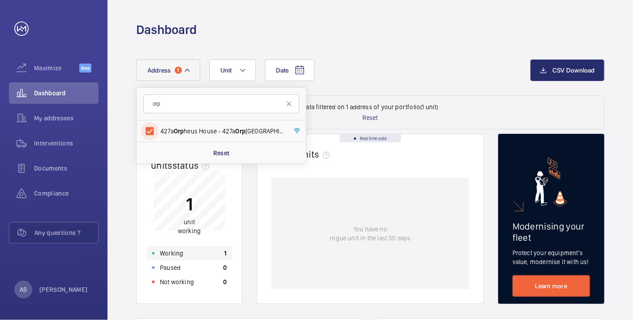 The height and width of the screenshot is (320, 633). I want to click on span: Compliance, so click(66, 194).